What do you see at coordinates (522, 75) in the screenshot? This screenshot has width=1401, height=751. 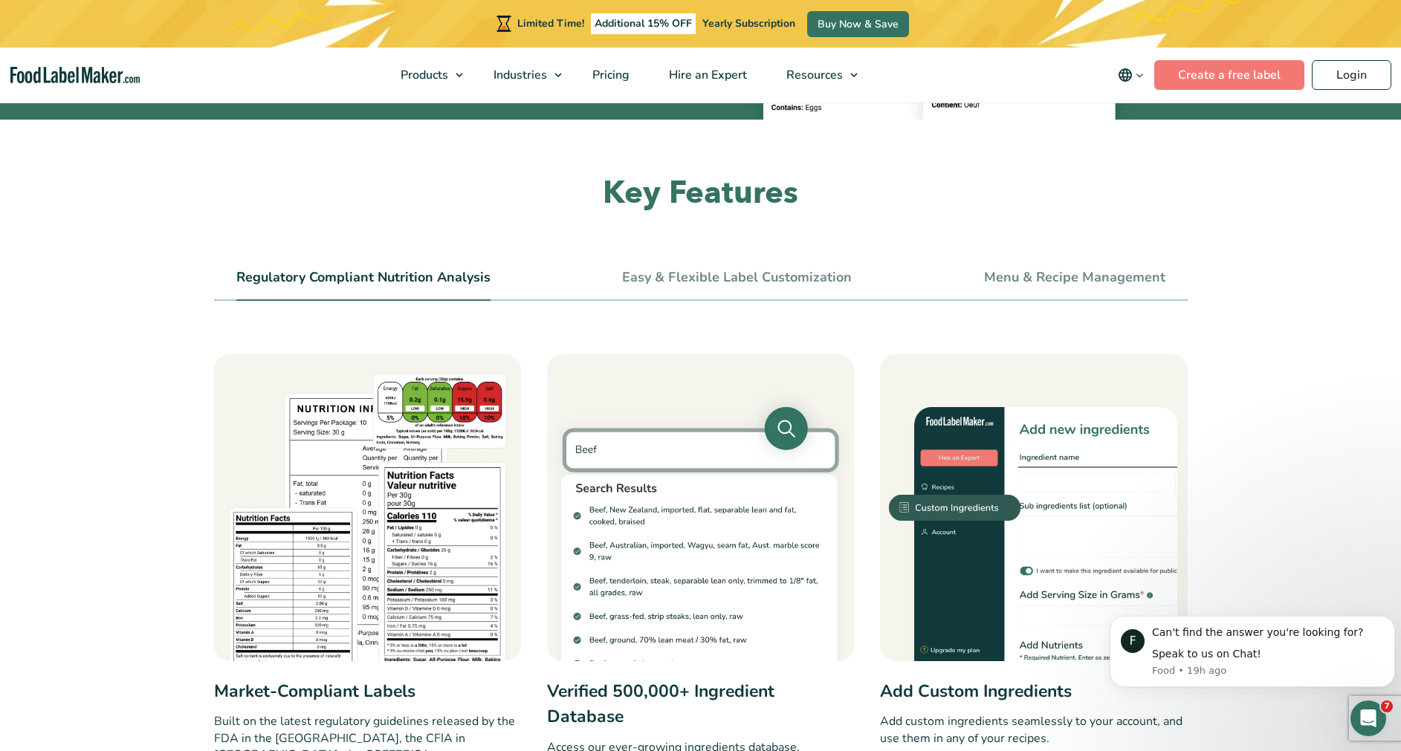 I see `a: Industries` at bounding box center [522, 75].